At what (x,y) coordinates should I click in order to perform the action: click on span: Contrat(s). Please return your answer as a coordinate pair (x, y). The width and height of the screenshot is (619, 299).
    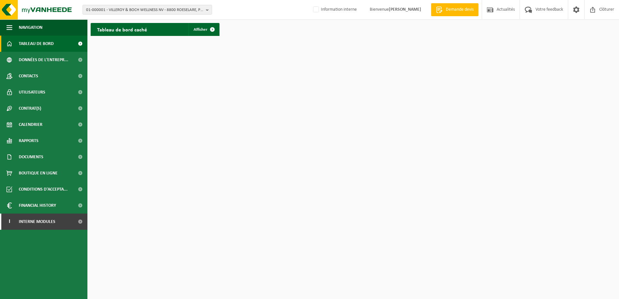
    Looking at the image, I should click on (30, 108).